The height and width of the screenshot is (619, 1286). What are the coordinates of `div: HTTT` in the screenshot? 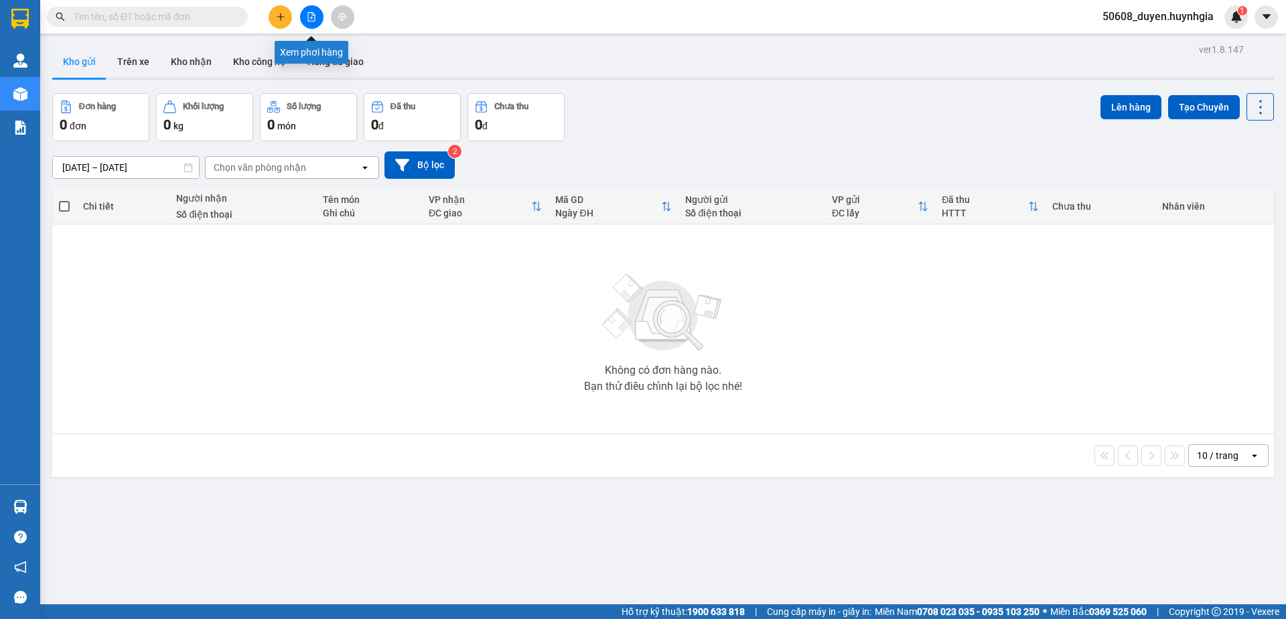 It's located at (985, 213).